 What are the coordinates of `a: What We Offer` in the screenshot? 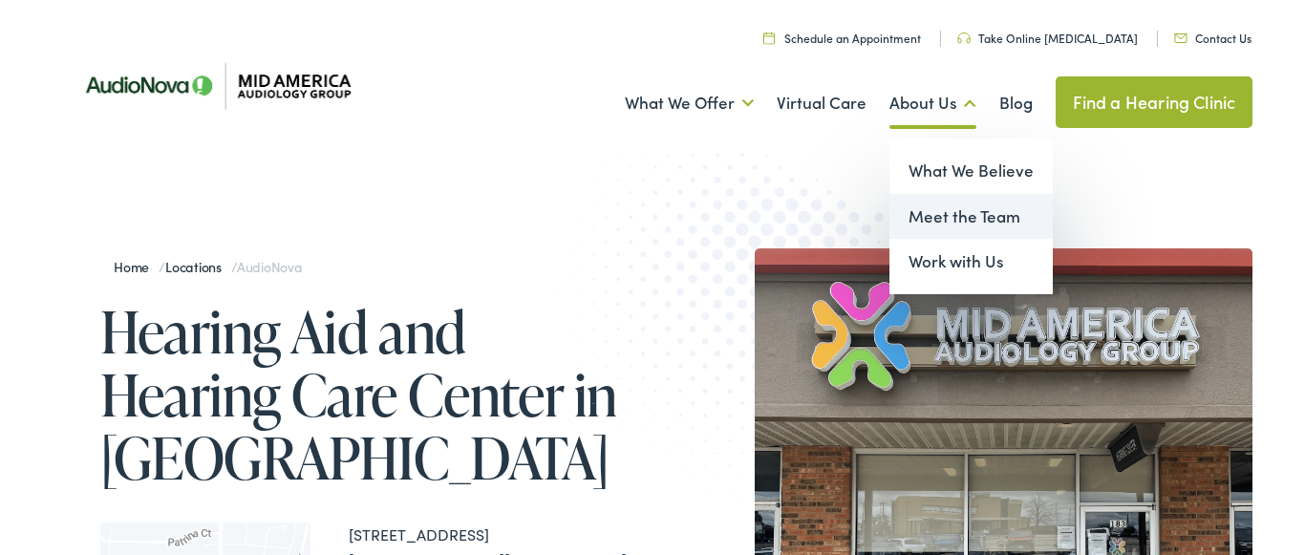 It's located at (689, 103).